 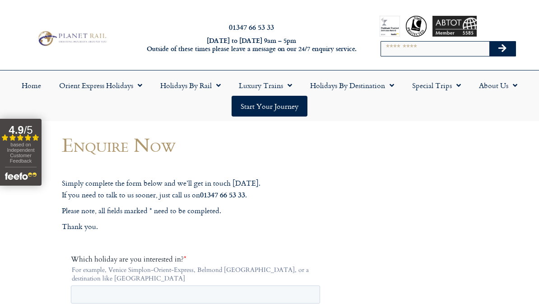 What do you see at coordinates (252, 27) in the screenshot?
I see `a: 01347 66 53 33` at bounding box center [252, 27].